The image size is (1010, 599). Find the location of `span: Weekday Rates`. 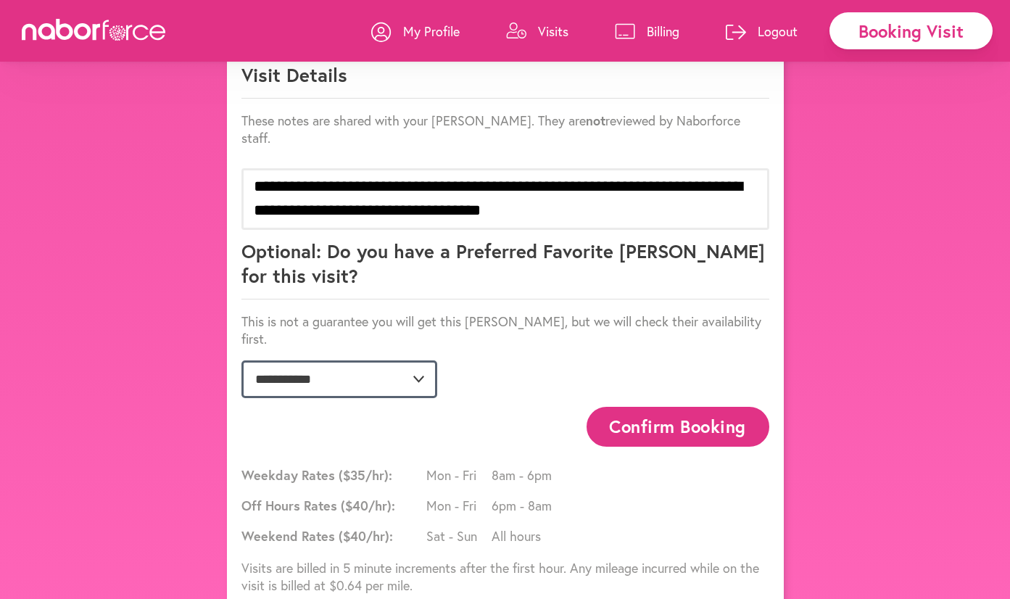

span: Weekday Rates is located at coordinates (332, 475).